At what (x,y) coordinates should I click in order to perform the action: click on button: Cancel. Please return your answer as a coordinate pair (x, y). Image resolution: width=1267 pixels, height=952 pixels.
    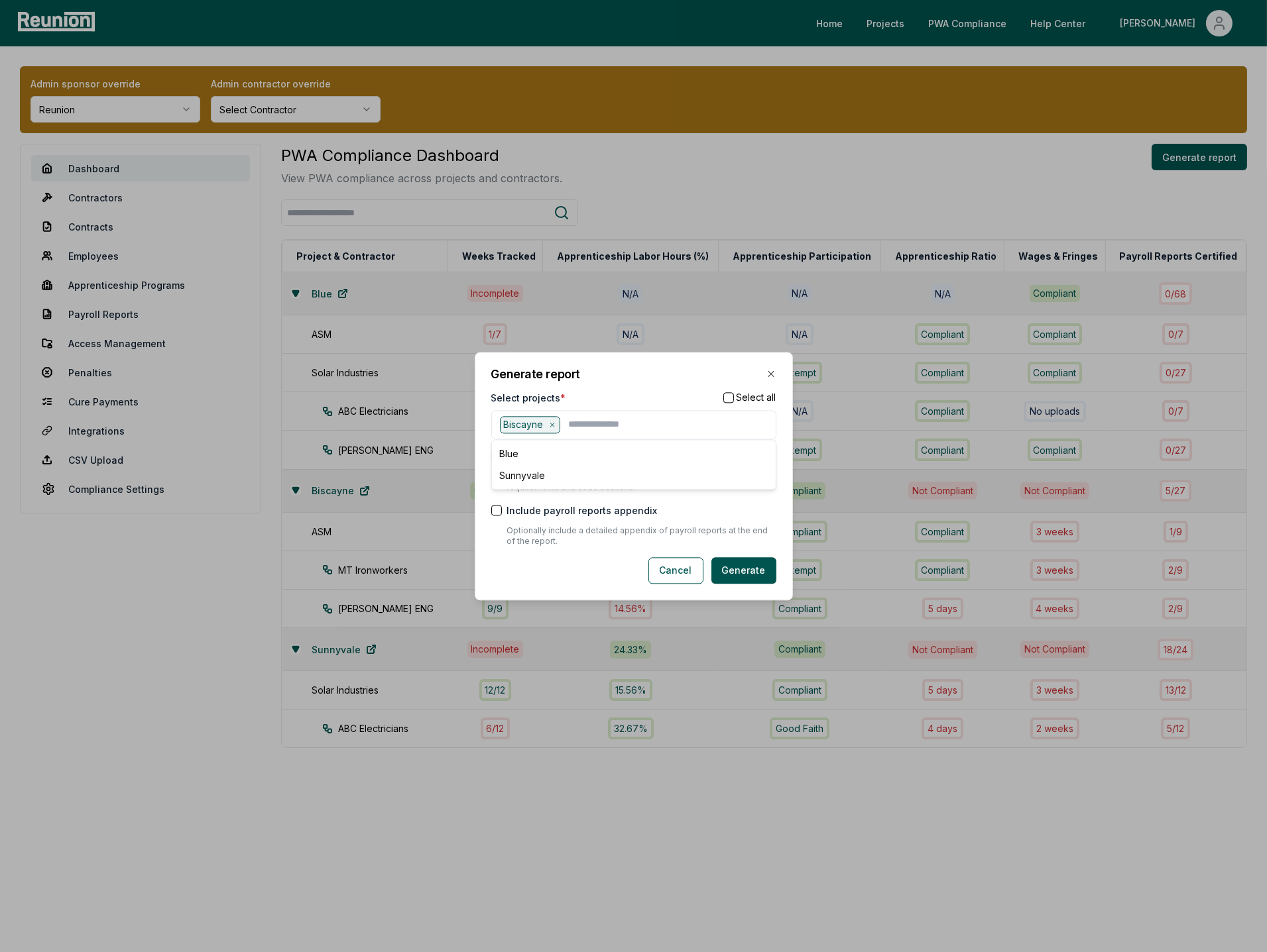
    Looking at the image, I should click on (675, 571).